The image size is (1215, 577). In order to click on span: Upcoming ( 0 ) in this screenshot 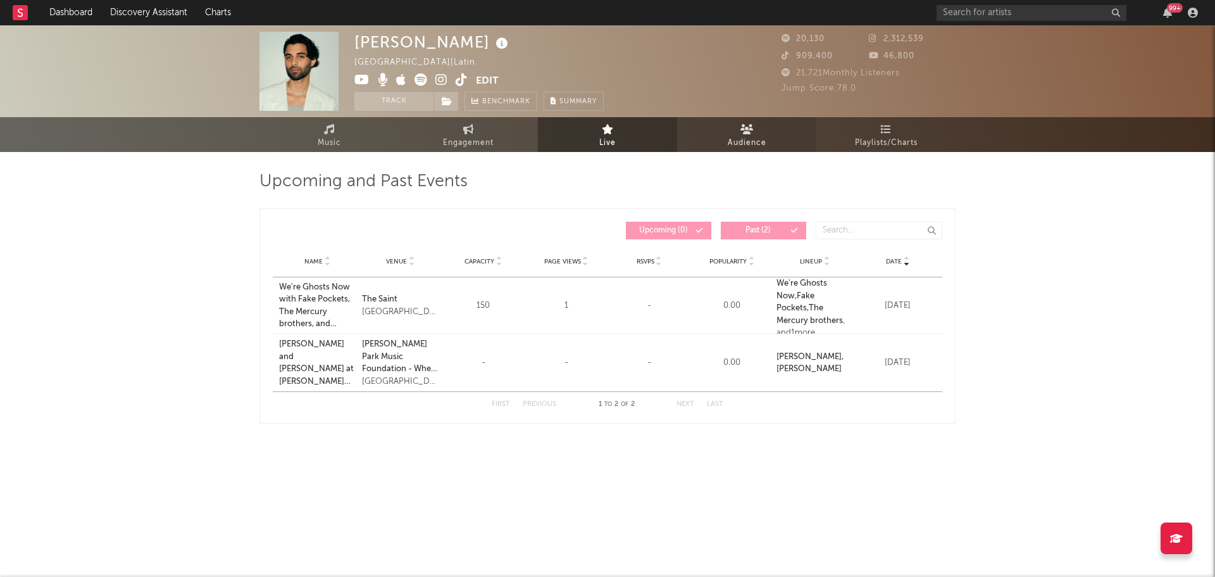, I will do `click(663, 230)`.